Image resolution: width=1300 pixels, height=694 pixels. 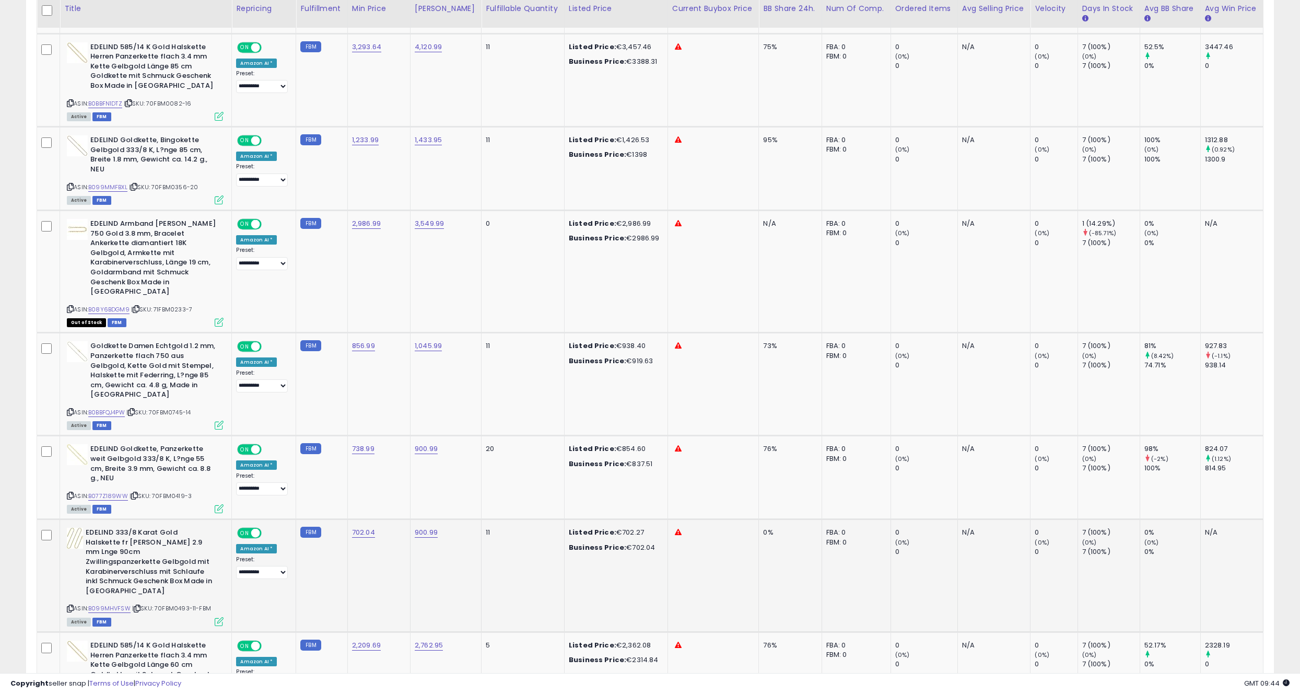 What do you see at coordinates (788, 449) in the screenshot?
I see `div: 76%` at bounding box center [788, 449].